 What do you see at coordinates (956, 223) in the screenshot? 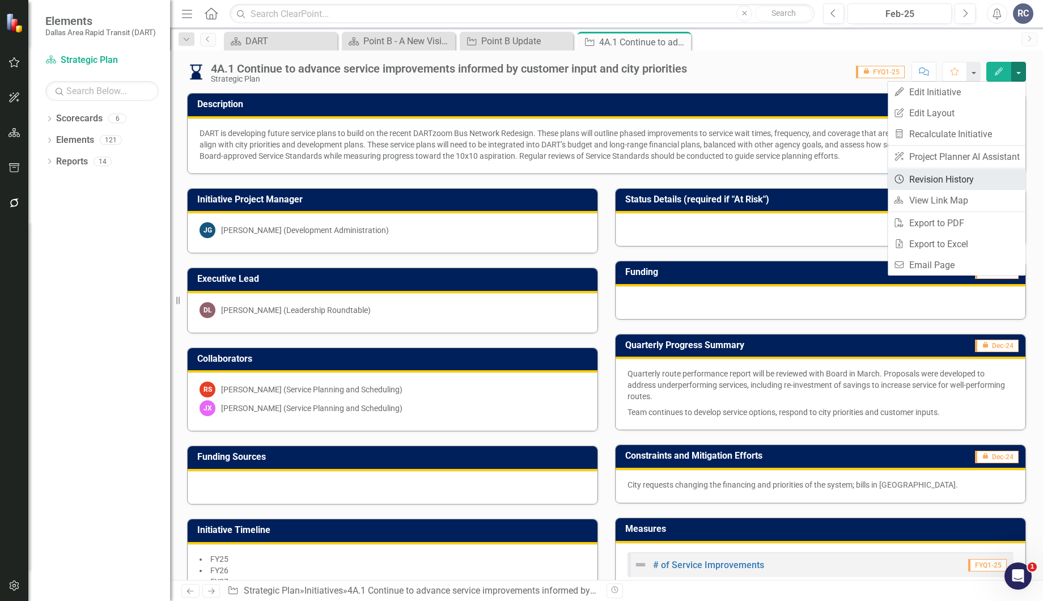
I see `a: Export to PDF` at bounding box center [956, 223].